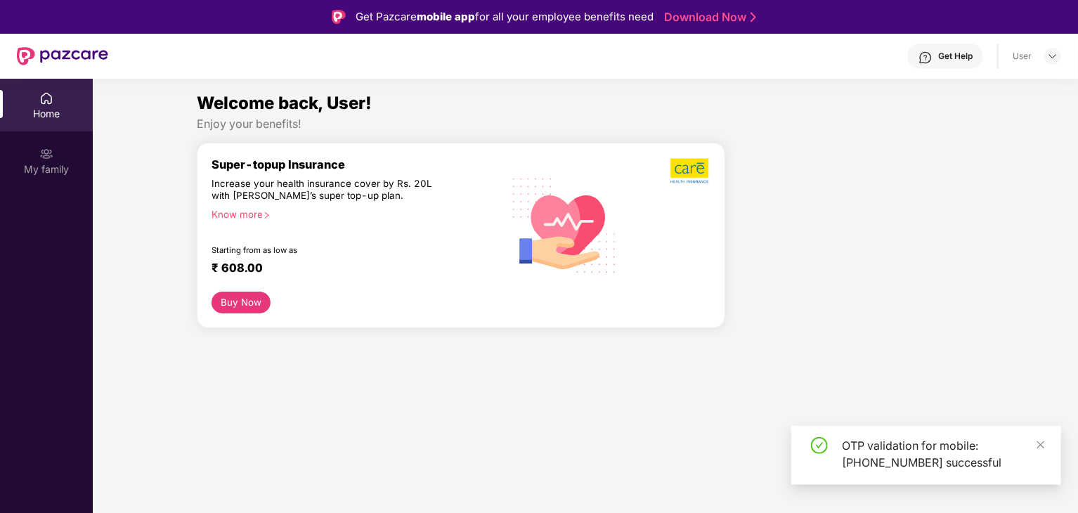 The image size is (1078, 513). What do you see at coordinates (708, 17) in the screenshot?
I see `a: Download Now` at bounding box center [708, 17].